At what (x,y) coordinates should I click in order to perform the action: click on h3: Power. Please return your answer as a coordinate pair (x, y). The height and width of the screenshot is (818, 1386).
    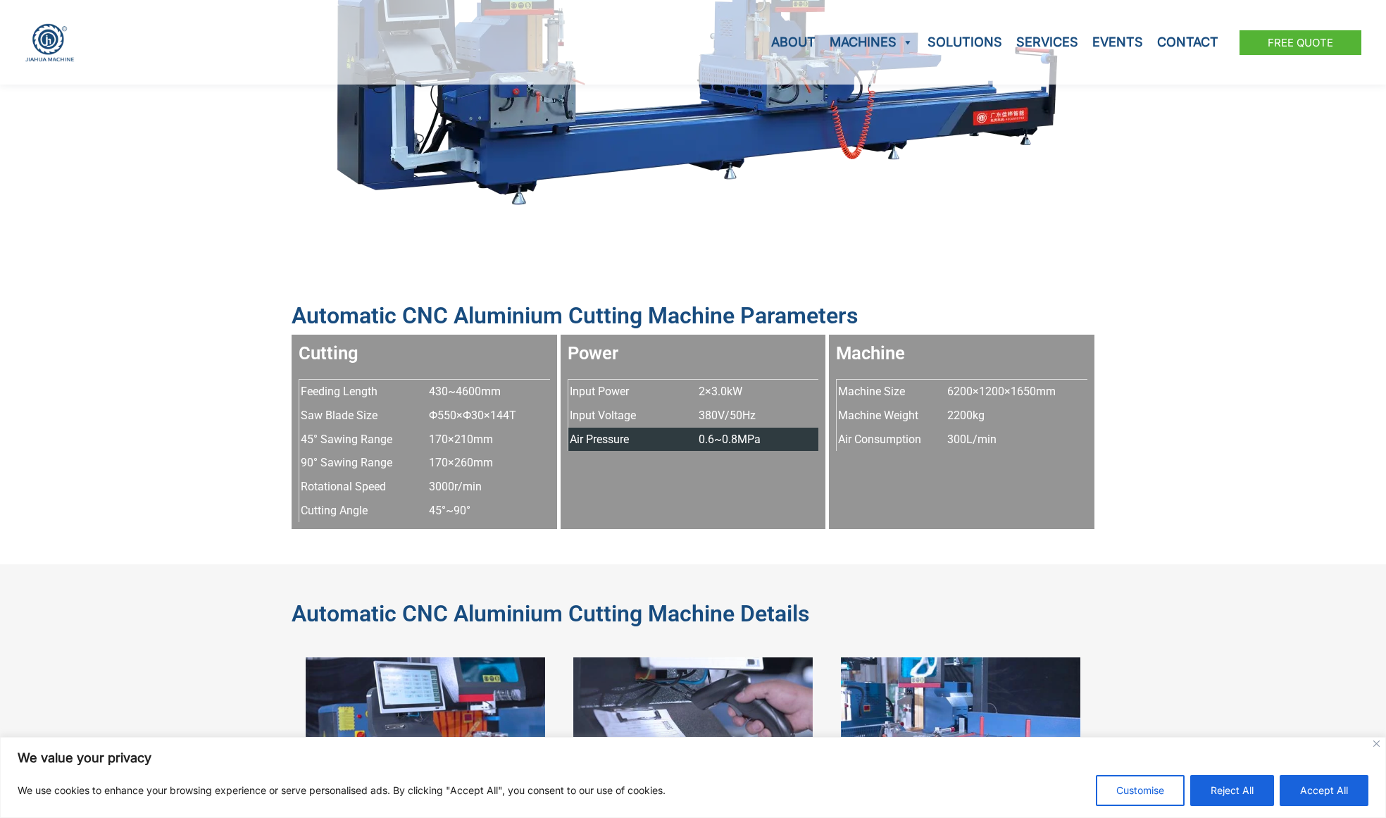
    Looking at the image, I should click on (693, 353).